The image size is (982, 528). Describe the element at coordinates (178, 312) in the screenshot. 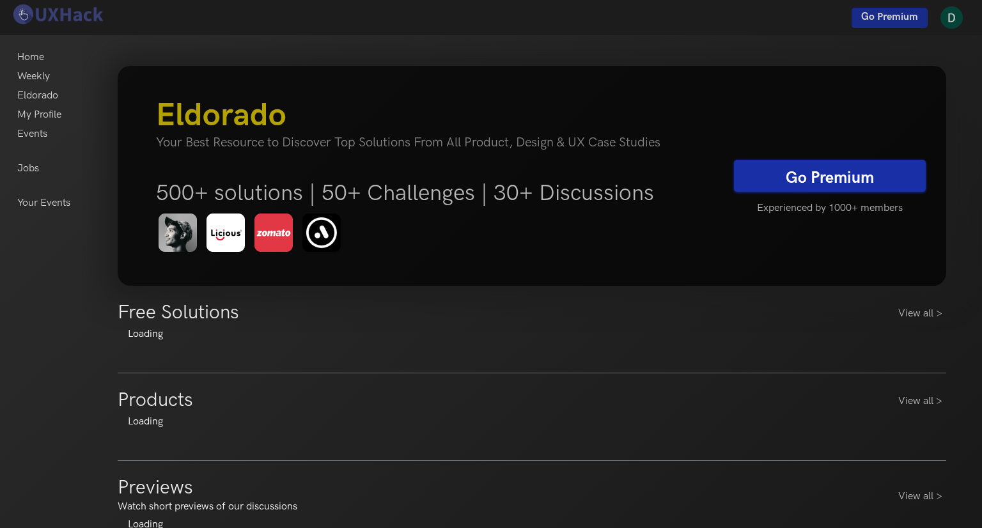

I see `h3: Free Solutions` at that location.